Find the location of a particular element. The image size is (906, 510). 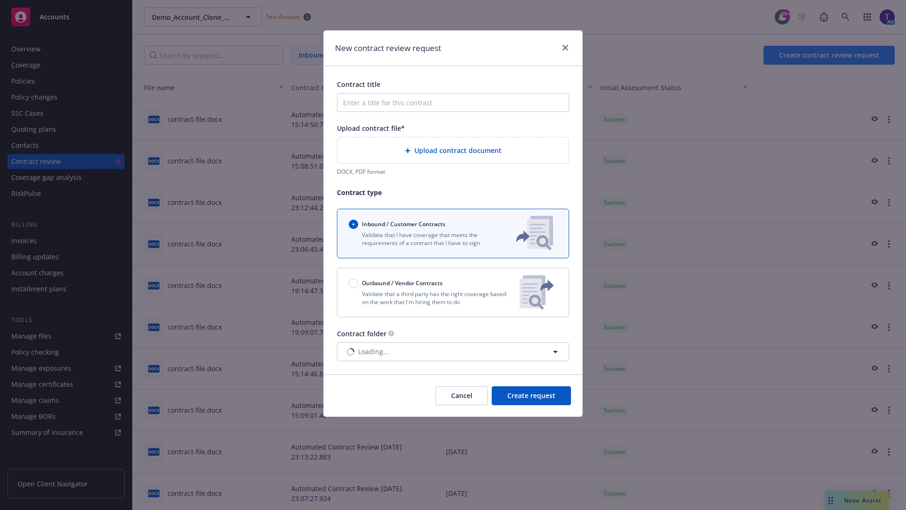

span: Loading... is located at coordinates (373, 351).